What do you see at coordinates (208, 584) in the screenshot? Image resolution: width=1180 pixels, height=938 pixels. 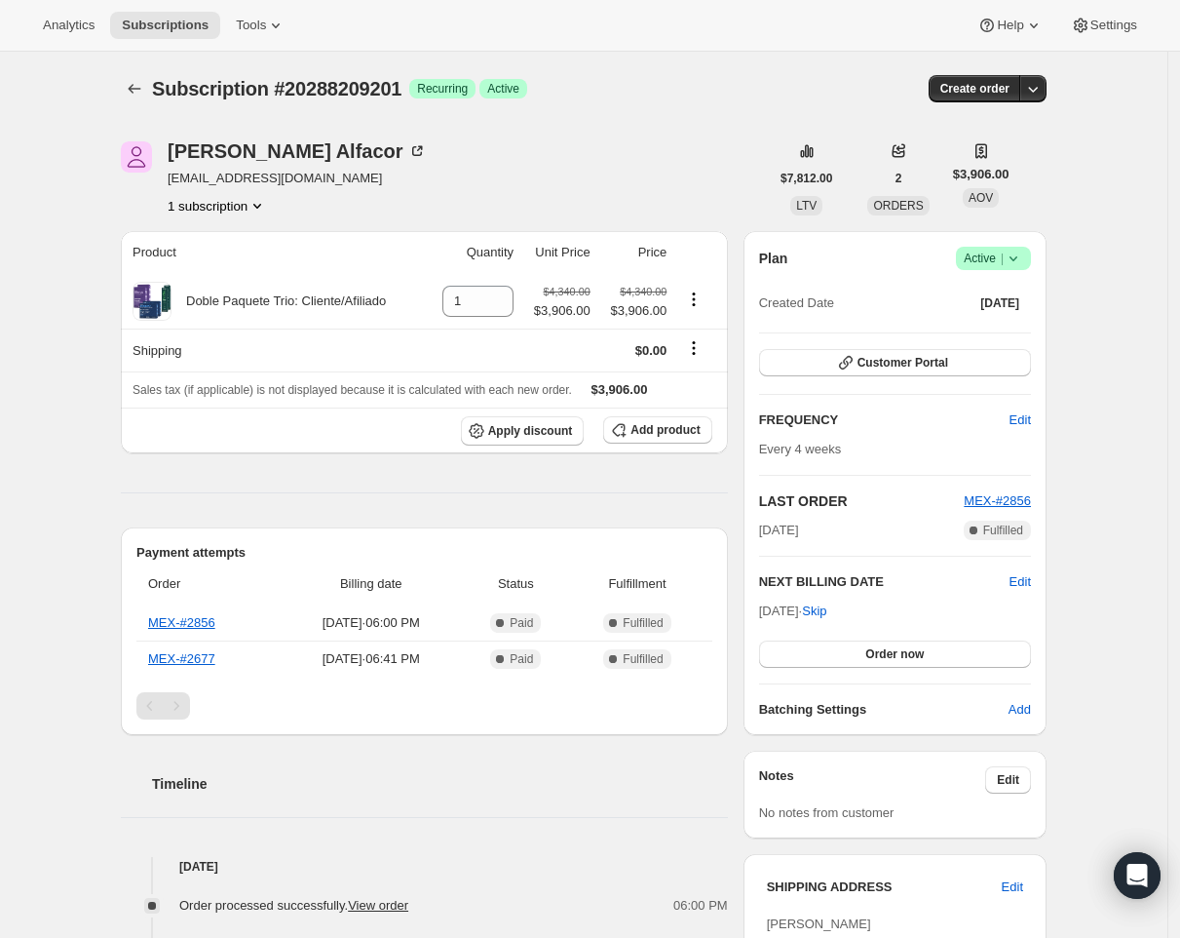 I see `th: Order` at bounding box center [208, 584].